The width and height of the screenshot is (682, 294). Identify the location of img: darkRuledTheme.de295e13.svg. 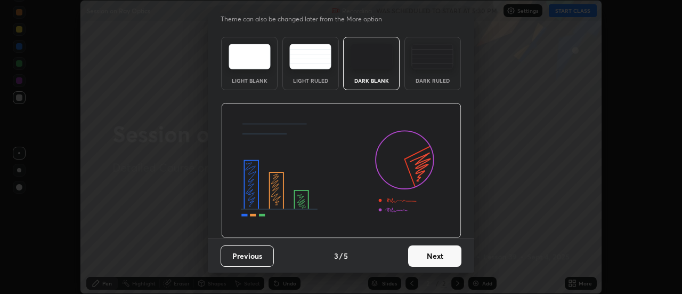
(432, 56).